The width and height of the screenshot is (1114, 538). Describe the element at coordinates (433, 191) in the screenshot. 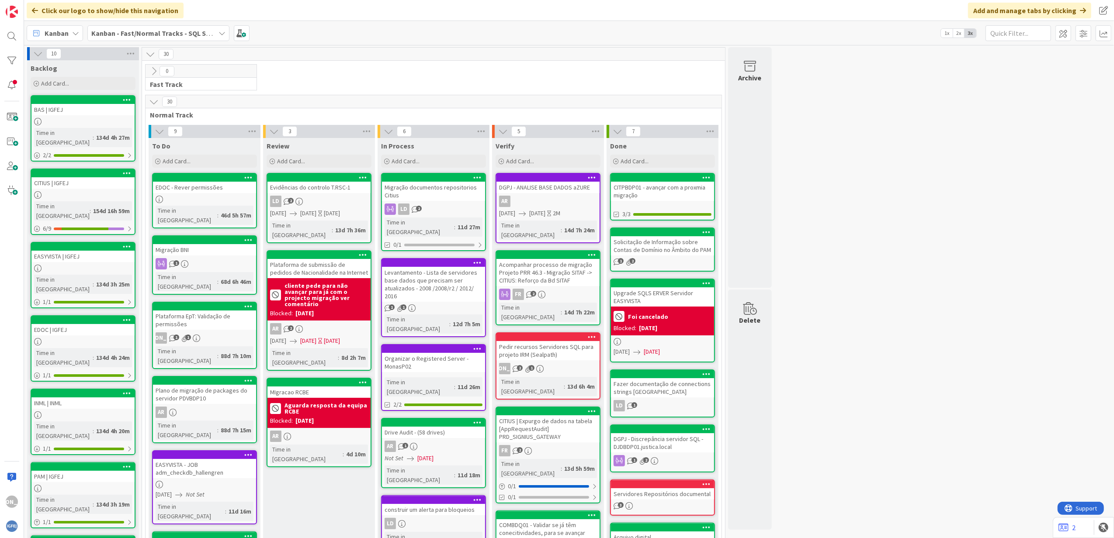

I see `div: Migração documentos repositorios Citius` at that location.